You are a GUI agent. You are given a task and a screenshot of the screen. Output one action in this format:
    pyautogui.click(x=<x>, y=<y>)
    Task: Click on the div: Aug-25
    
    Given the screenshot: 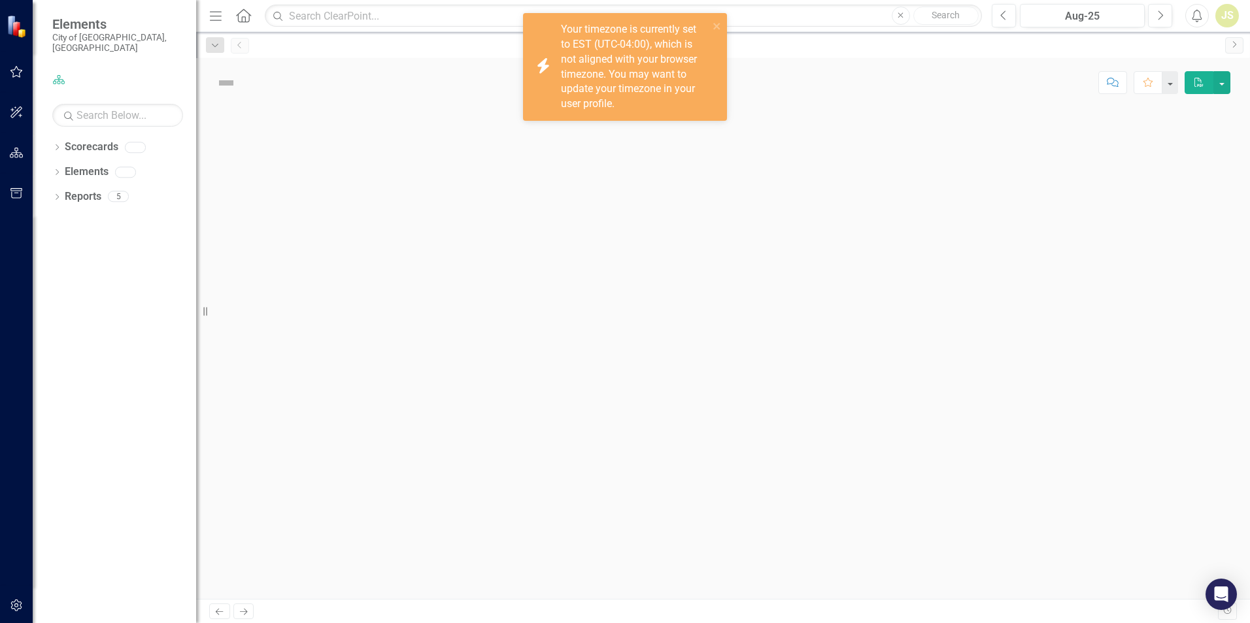 What is the action you would take?
    pyautogui.click(x=1082, y=16)
    